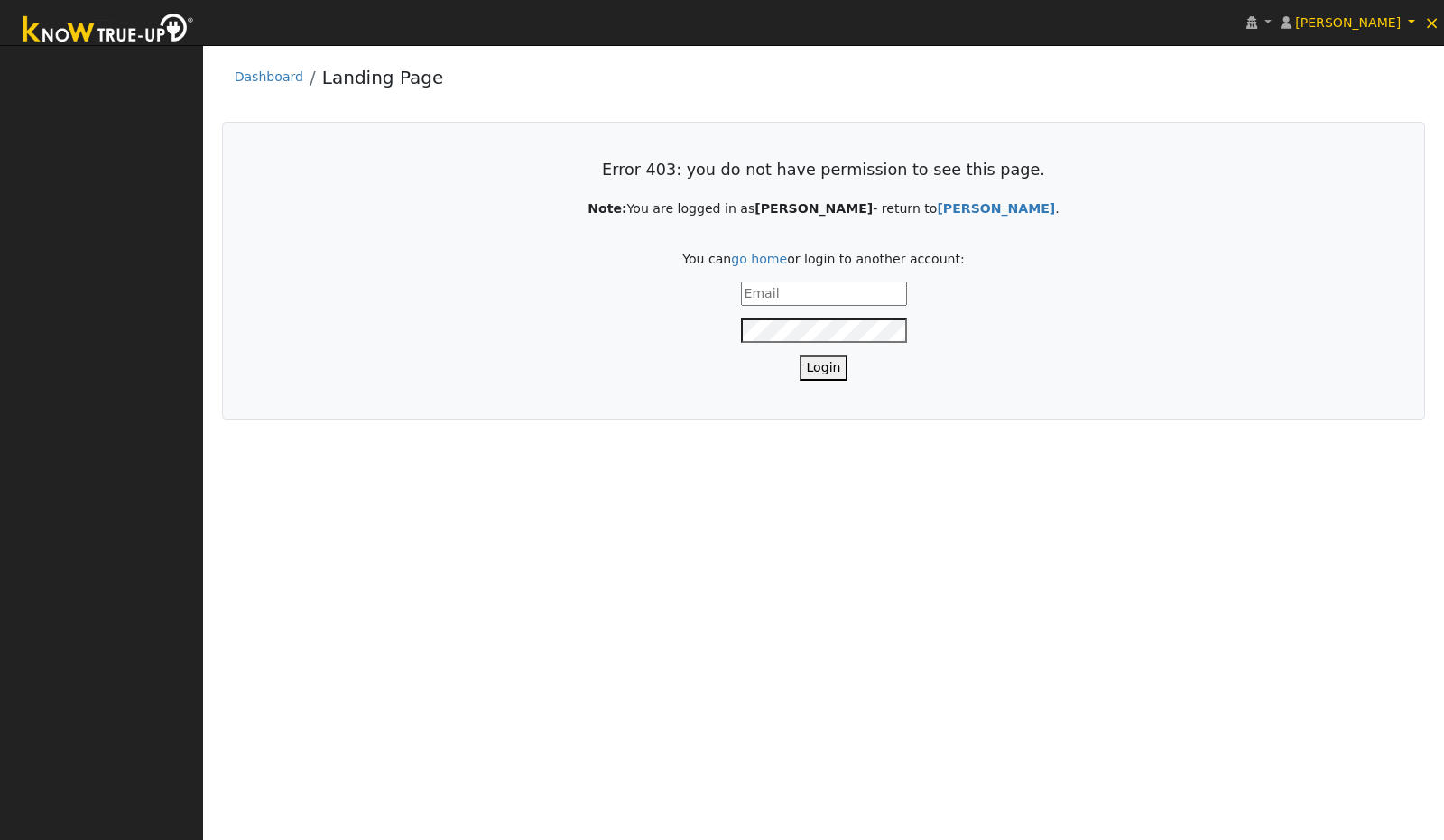 This screenshot has height=840, width=1444. What do you see at coordinates (823, 169) in the screenshot?
I see `h3: Error 403: you do not have permission to see this page.` at bounding box center [823, 169].